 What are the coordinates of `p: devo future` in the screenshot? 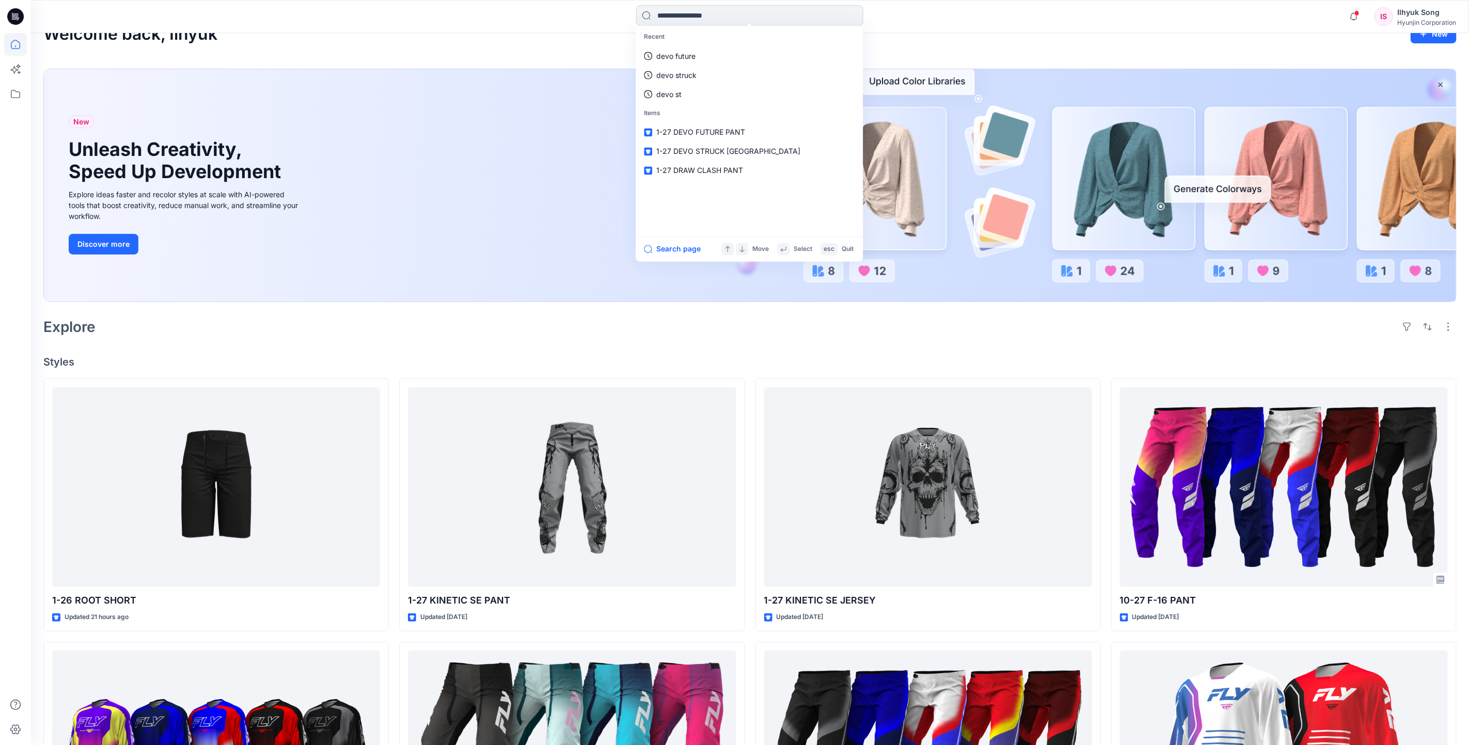 It's located at (677, 56).